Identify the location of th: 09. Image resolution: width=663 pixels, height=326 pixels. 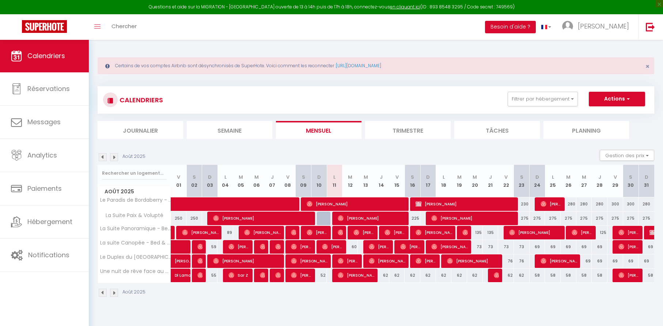
(303, 181).